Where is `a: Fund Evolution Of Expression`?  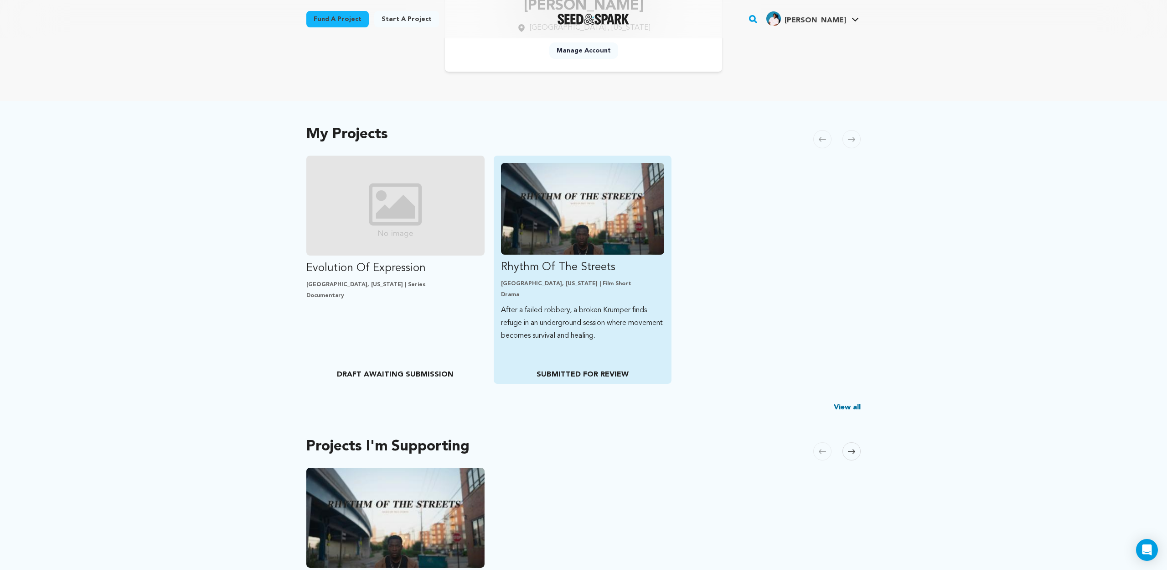
a: Fund Evolution Of Expression is located at coordinates (395, 230).